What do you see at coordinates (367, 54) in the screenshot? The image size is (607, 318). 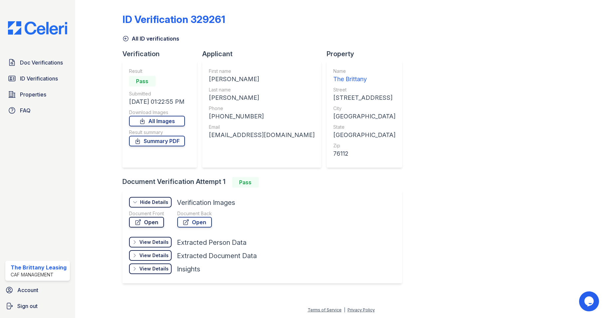 I see `div: Property` at bounding box center [367, 54].